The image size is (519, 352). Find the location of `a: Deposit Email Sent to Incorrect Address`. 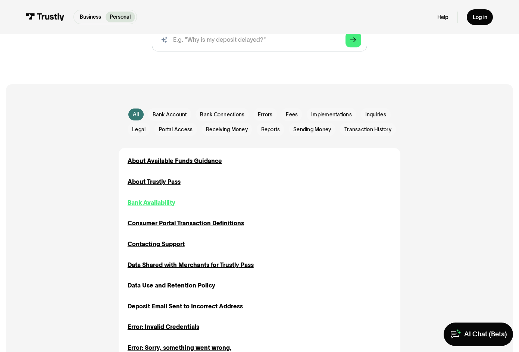

a: Deposit Email Sent to Incorrect Address is located at coordinates (185, 307).